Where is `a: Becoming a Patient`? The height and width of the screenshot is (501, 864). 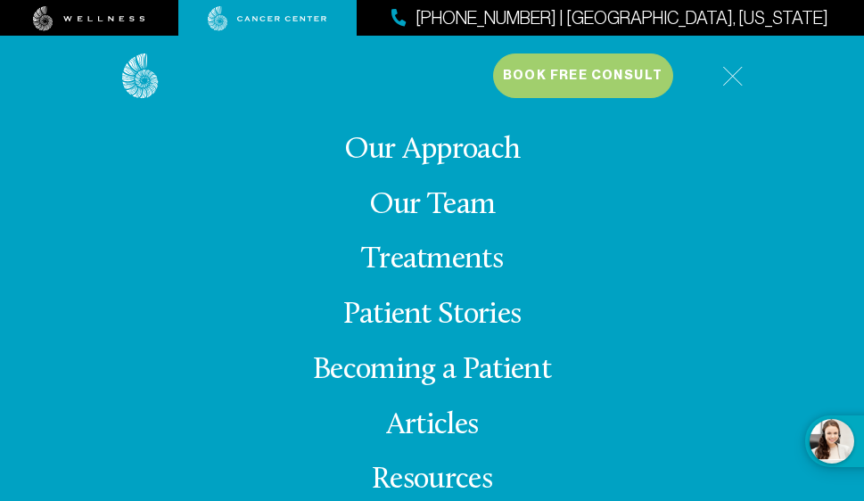 a: Becoming a Patient is located at coordinates (432, 370).